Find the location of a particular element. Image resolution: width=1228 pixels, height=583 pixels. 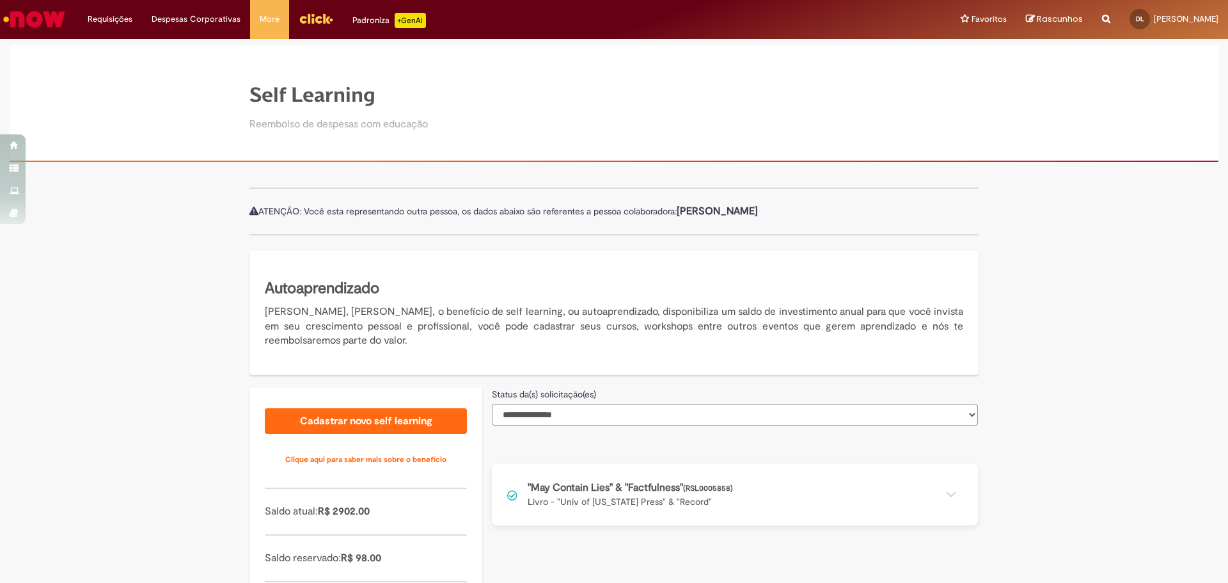

p: Saldo reservado: is located at coordinates (366, 558).